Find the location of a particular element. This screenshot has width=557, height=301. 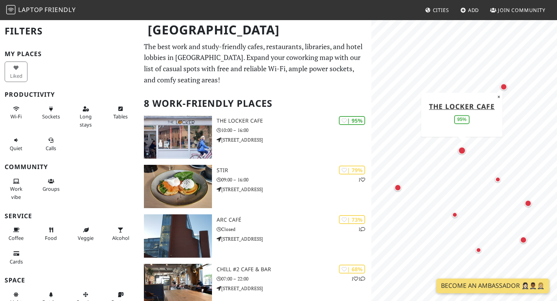

button: Sockets is located at coordinates (51, 113).